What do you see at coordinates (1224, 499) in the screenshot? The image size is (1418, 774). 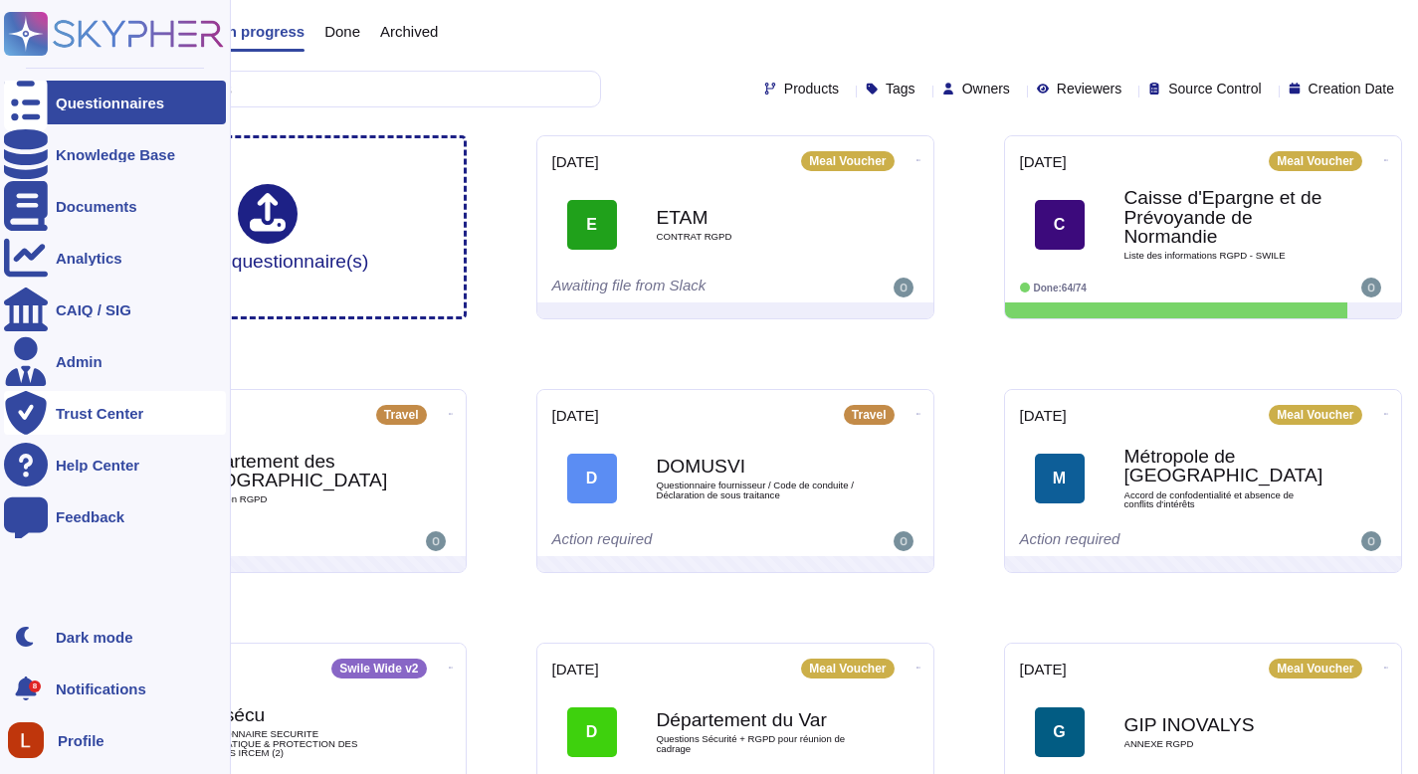 I see `span: Accord de confodentialité et absence de conflits d'intérêts` at bounding box center [1224, 499].